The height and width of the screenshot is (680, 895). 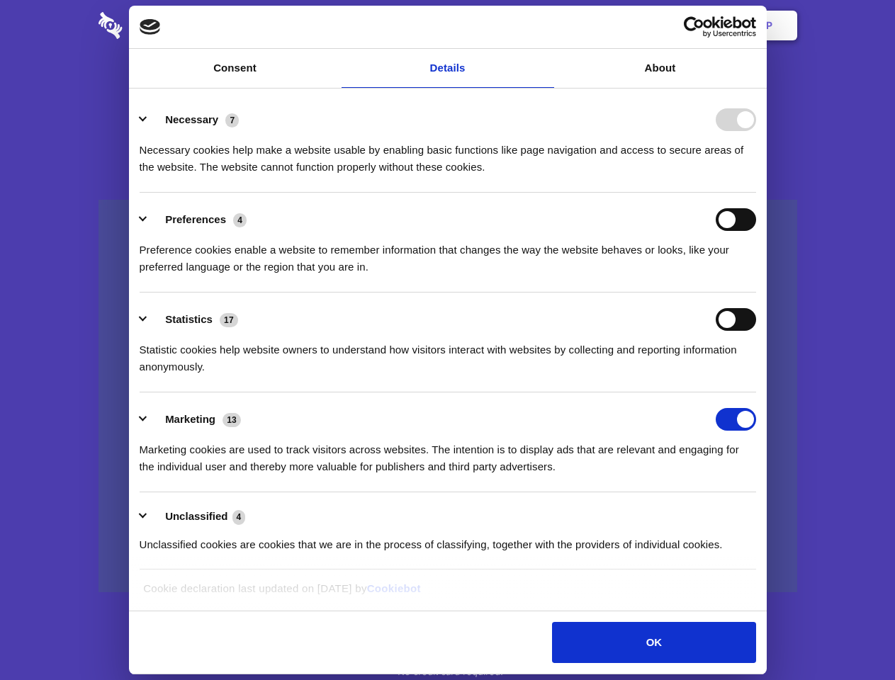 I want to click on button: Statistics (17), so click(x=193, y=320).